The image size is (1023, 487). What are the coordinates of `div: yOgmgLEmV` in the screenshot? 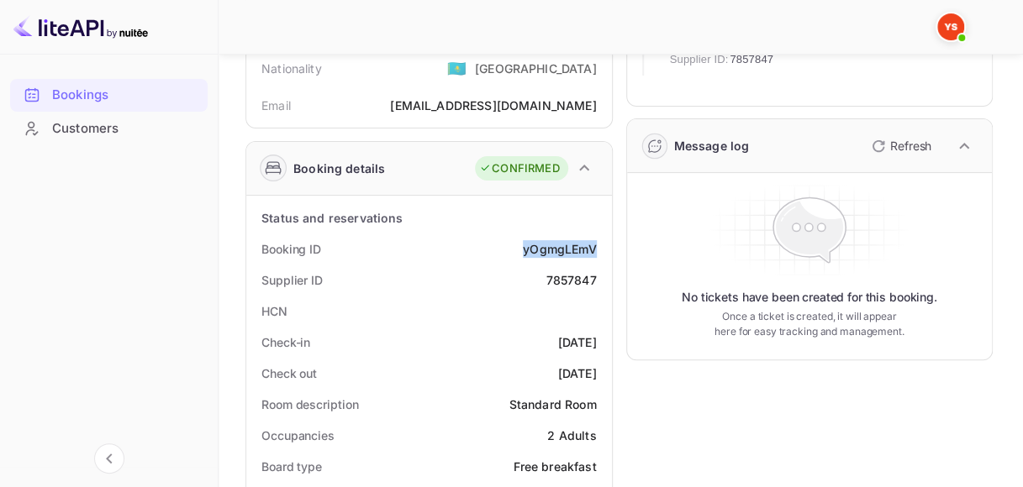 It's located at (559, 249).